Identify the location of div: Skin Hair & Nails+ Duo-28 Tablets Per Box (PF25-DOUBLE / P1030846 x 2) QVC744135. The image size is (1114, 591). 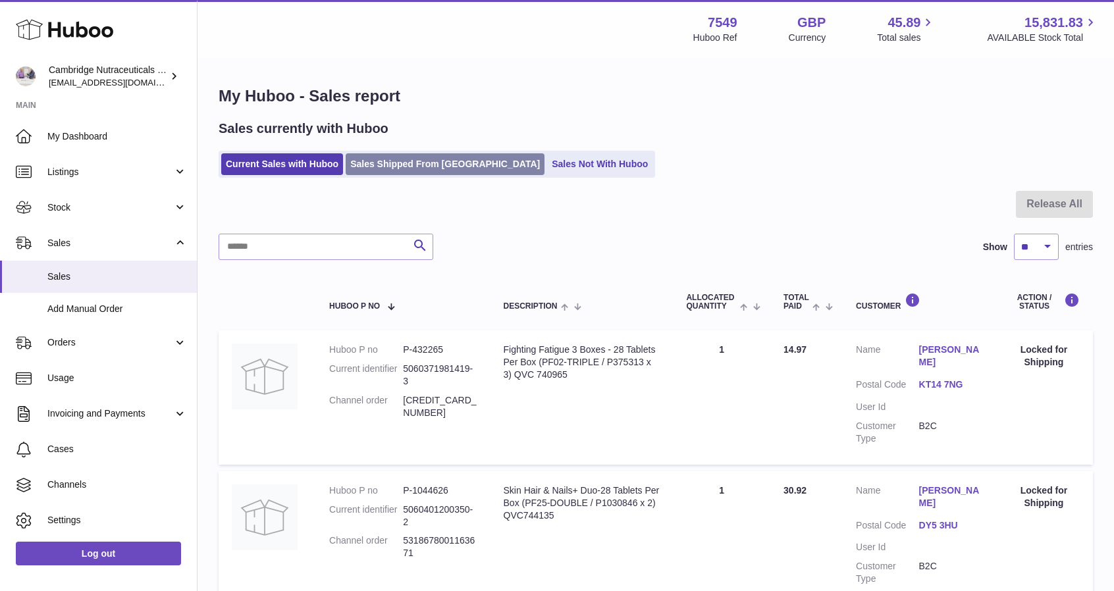
(582, 503).